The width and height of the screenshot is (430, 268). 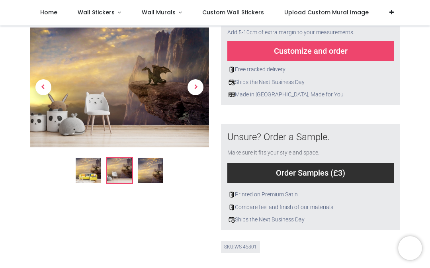 I want to click on span: Previous, so click(x=43, y=87).